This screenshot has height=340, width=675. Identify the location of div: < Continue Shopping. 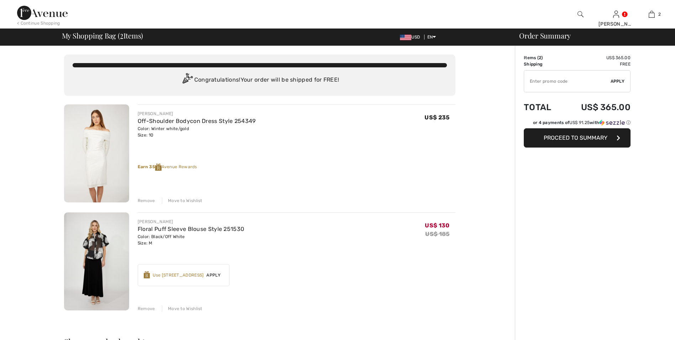
(38, 23).